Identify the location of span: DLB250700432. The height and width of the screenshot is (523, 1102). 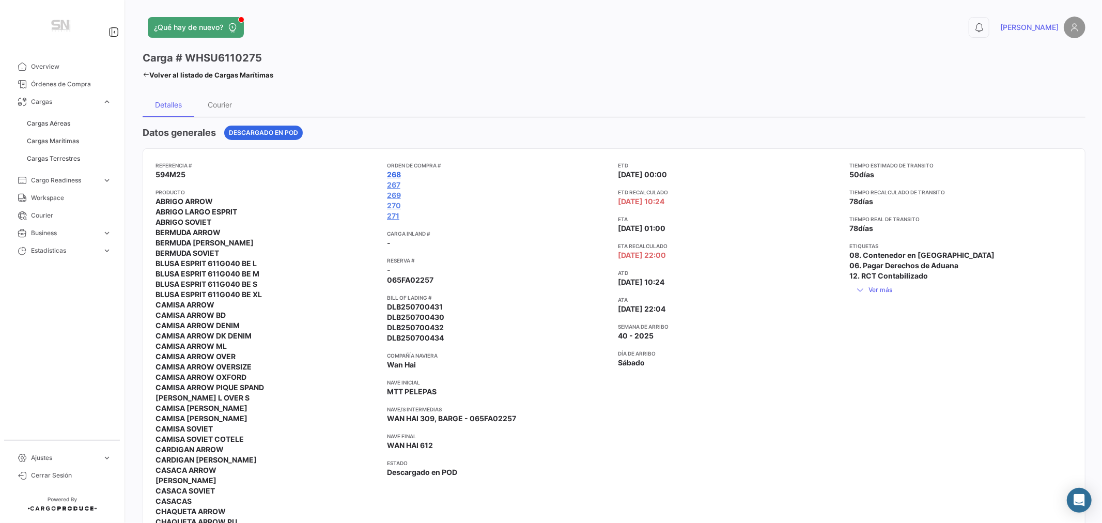
(415, 327).